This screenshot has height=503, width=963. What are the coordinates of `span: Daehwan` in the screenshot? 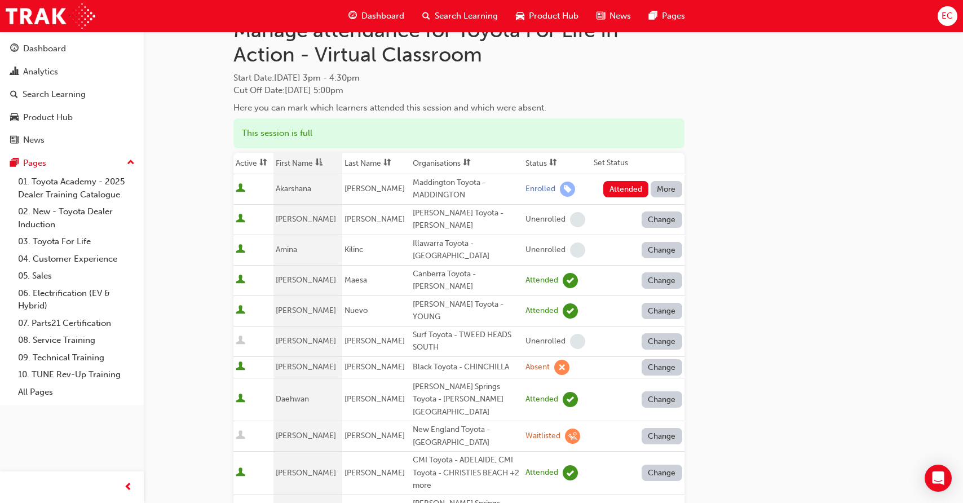 It's located at (292, 399).